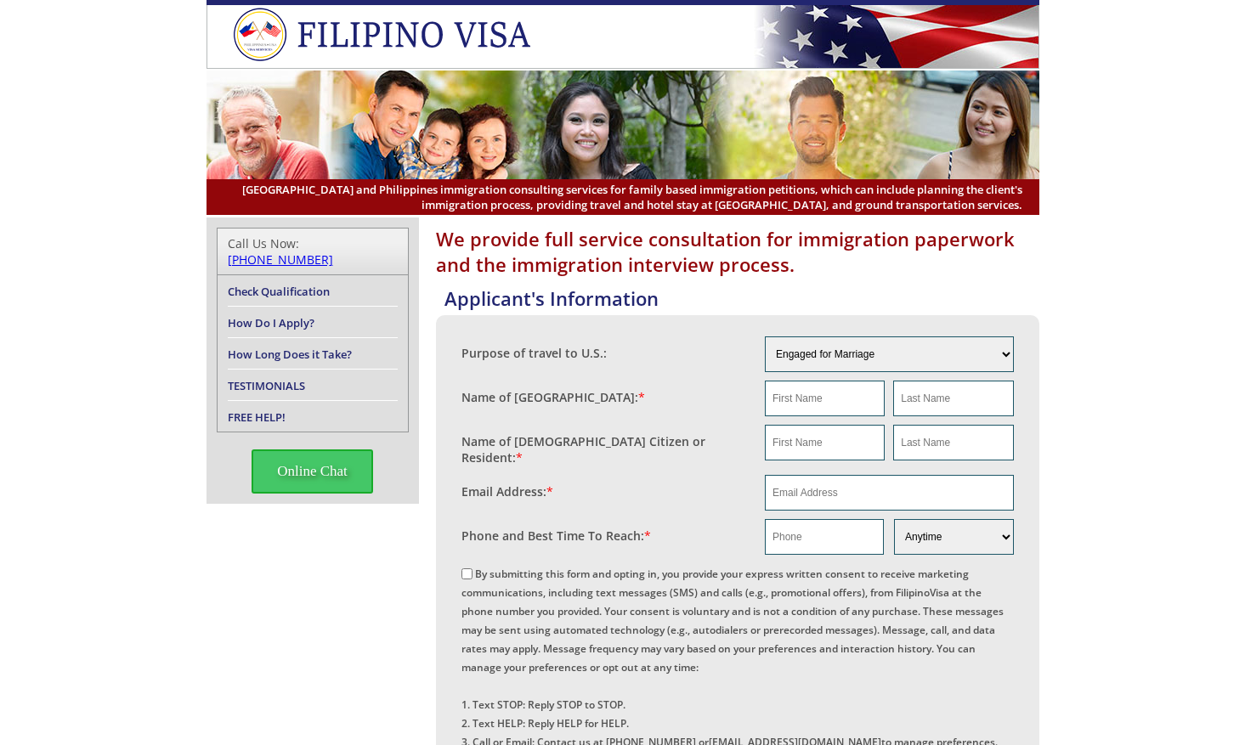  Describe the element at coordinates (824, 537) in the screenshot. I see `input: Phone` at that location.